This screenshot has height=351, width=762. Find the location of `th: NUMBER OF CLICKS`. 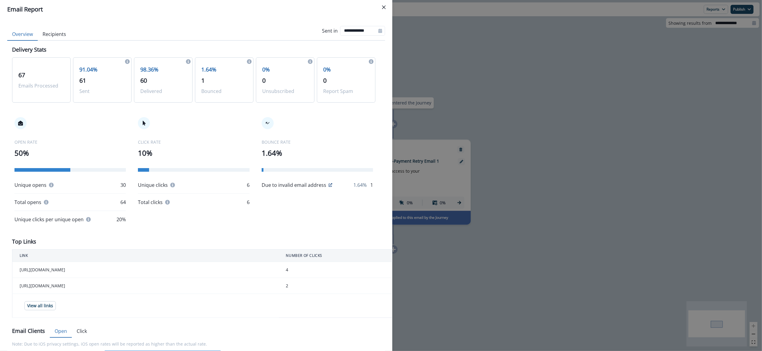

th: NUMBER OF CLICKS is located at coordinates (336, 256).